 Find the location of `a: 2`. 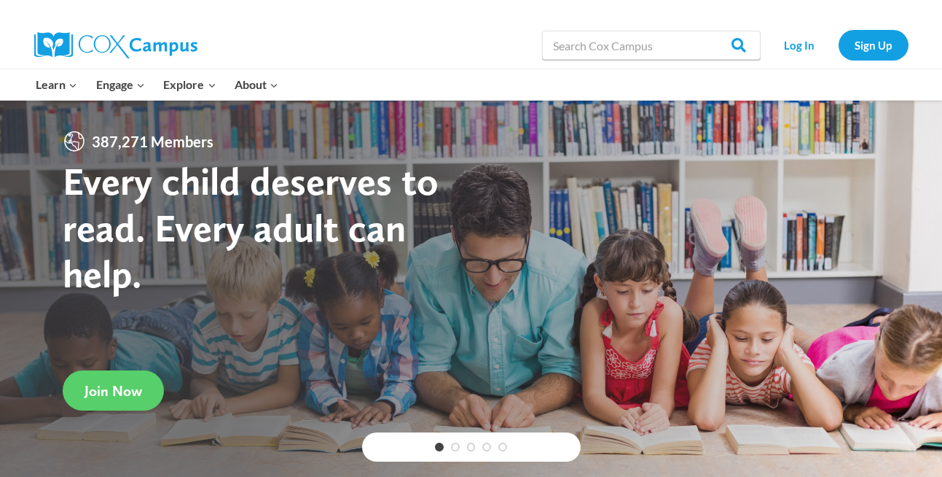

a: 2 is located at coordinates (456, 447).